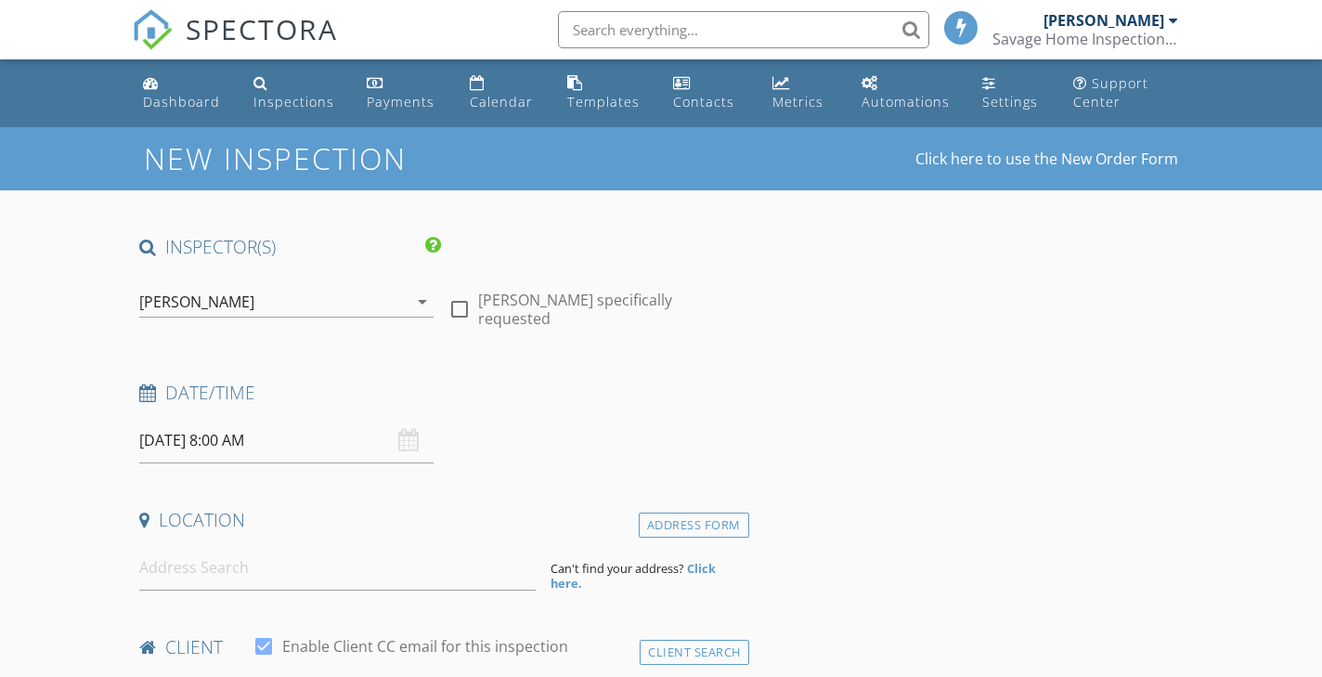 The image size is (1322, 677). Describe the element at coordinates (802, 93) in the screenshot. I see `a: Metrics` at that location.